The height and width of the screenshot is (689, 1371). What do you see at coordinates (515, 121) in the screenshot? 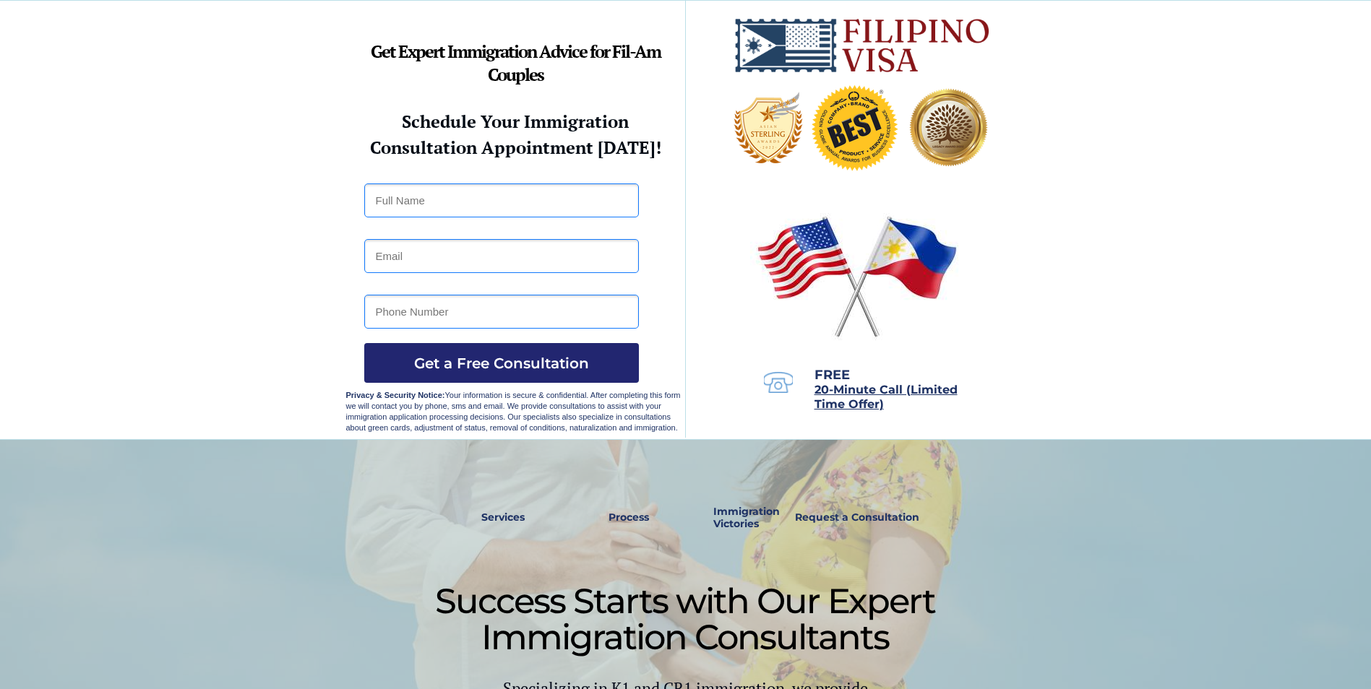
I see `strong: Schedule Your Immigration` at bounding box center [515, 121].